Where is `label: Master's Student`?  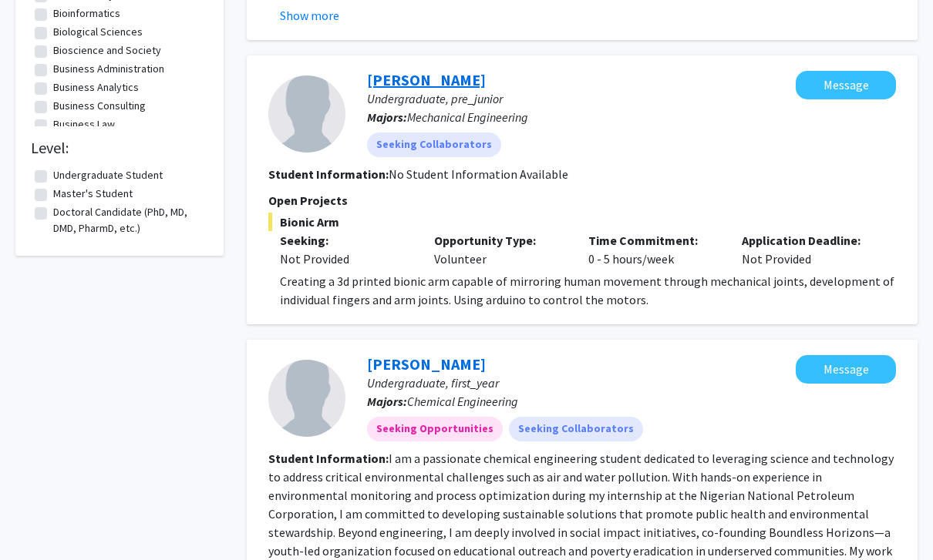 label: Master's Student is located at coordinates (92, 193).